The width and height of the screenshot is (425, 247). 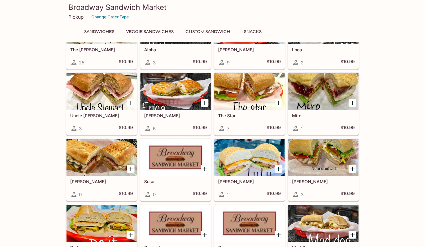 I want to click on button: Custom Sandwich, so click(x=208, y=32).